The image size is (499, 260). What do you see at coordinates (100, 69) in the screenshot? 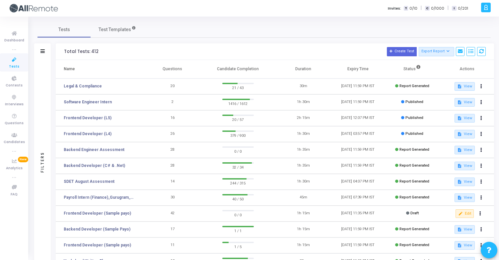
I see `th: Name` at bounding box center [100, 69].